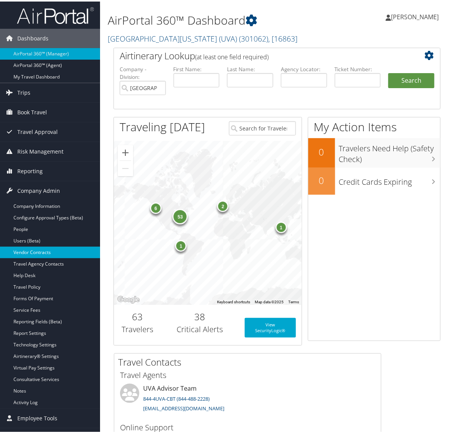  What do you see at coordinates (143, 72) in the screenshot?
I see `label: Company - Division:` at bounding box center [143, 72].